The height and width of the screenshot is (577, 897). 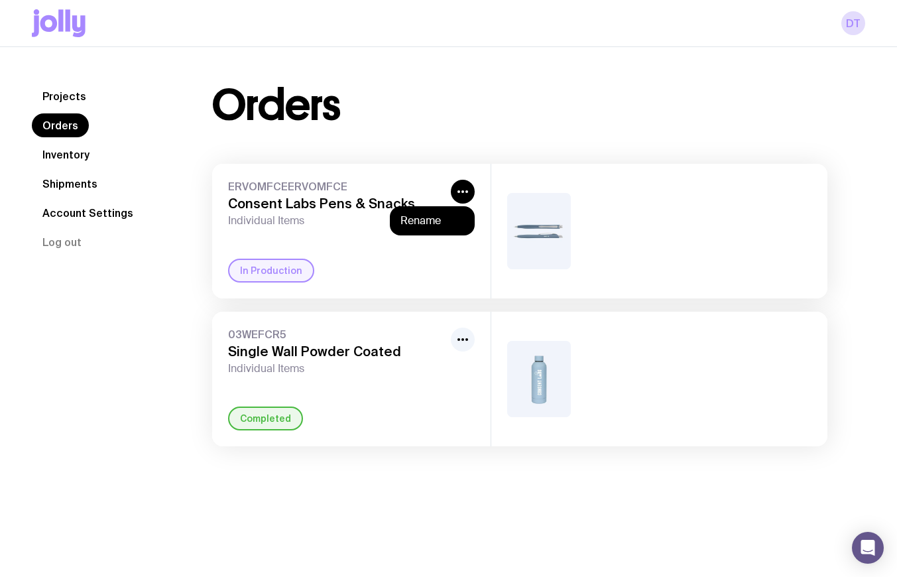 What do you see at coordinates (432, 221) in the screenshot?
I see `button: Rename` at bounding box center [432, 221].